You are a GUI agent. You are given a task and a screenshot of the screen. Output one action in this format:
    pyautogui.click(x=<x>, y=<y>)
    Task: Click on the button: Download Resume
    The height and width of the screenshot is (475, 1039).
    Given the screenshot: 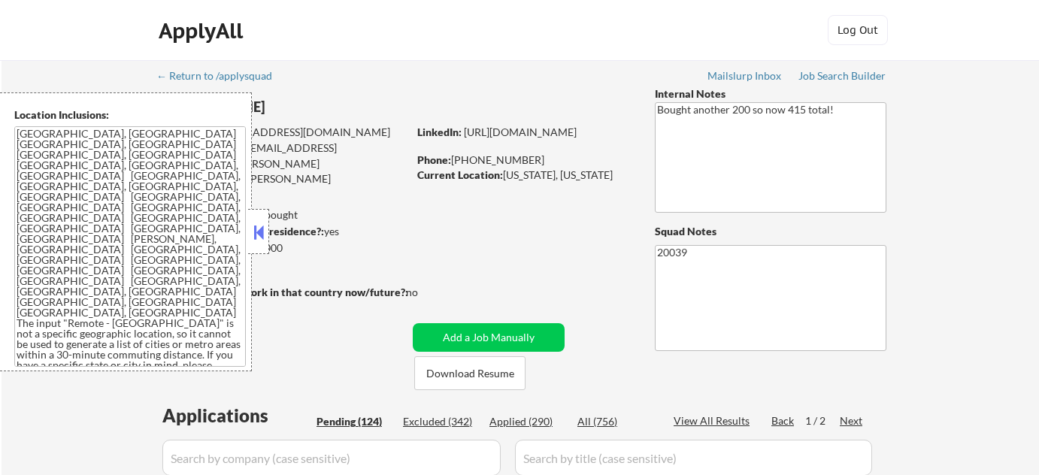 What is the action you would take?
    pyautogui.click(x=470, y=373)
    